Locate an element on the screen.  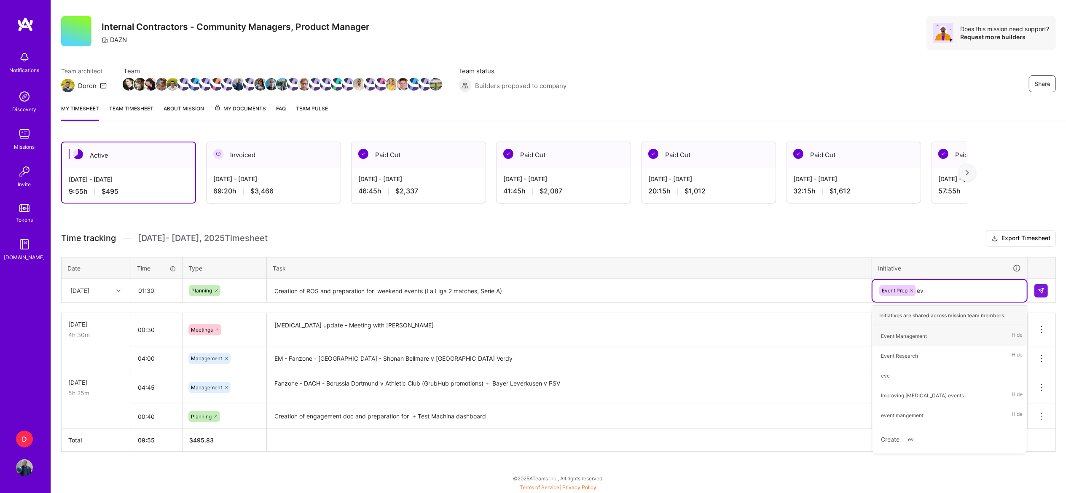
span: $1,012 is located at coordinates (695, 191).